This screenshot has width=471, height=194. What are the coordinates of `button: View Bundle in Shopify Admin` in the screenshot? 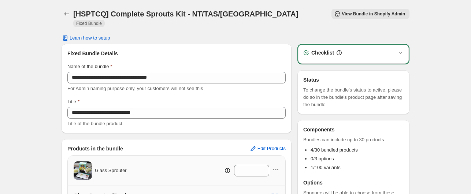 It's located at (370, 14).